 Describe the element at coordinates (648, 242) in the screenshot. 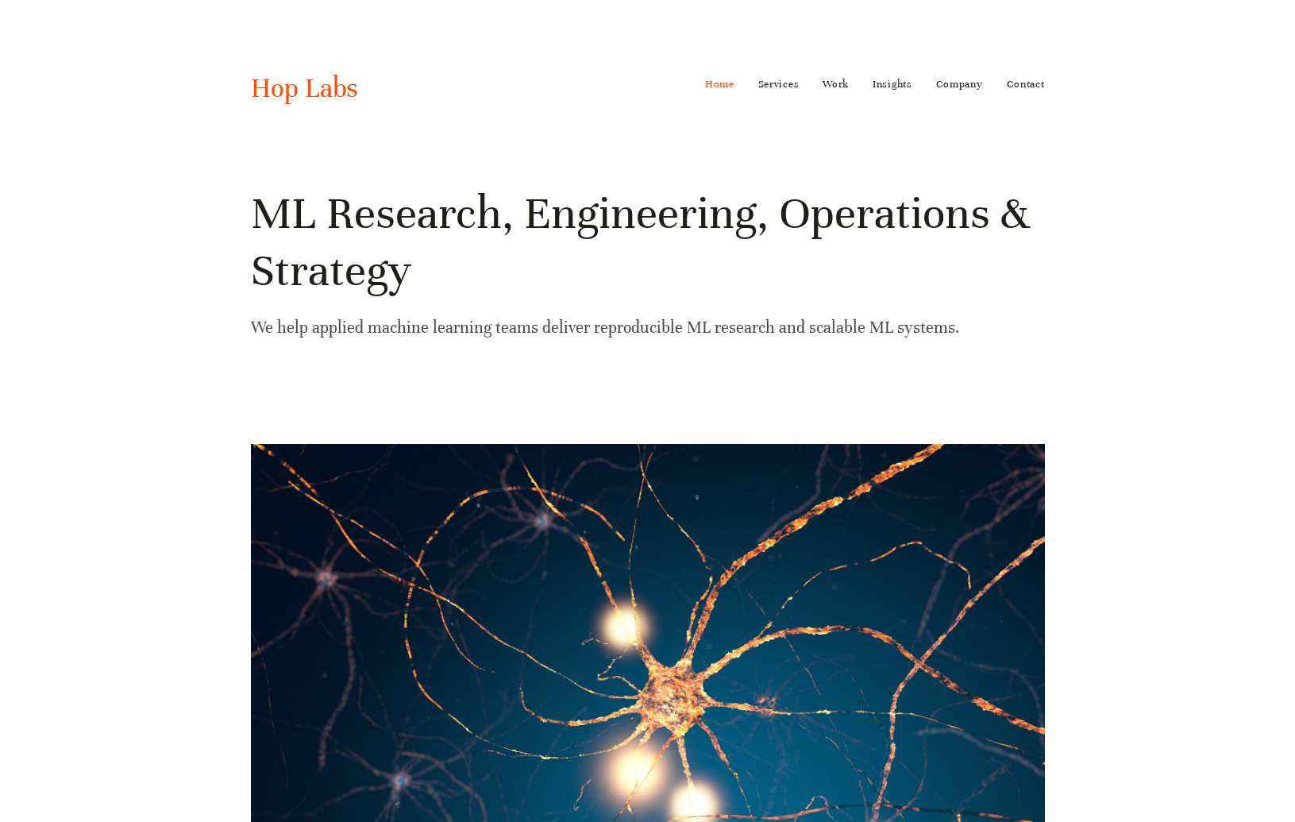

I see `h1: ML Research, Engineering, Operations & Strategy` at that location.